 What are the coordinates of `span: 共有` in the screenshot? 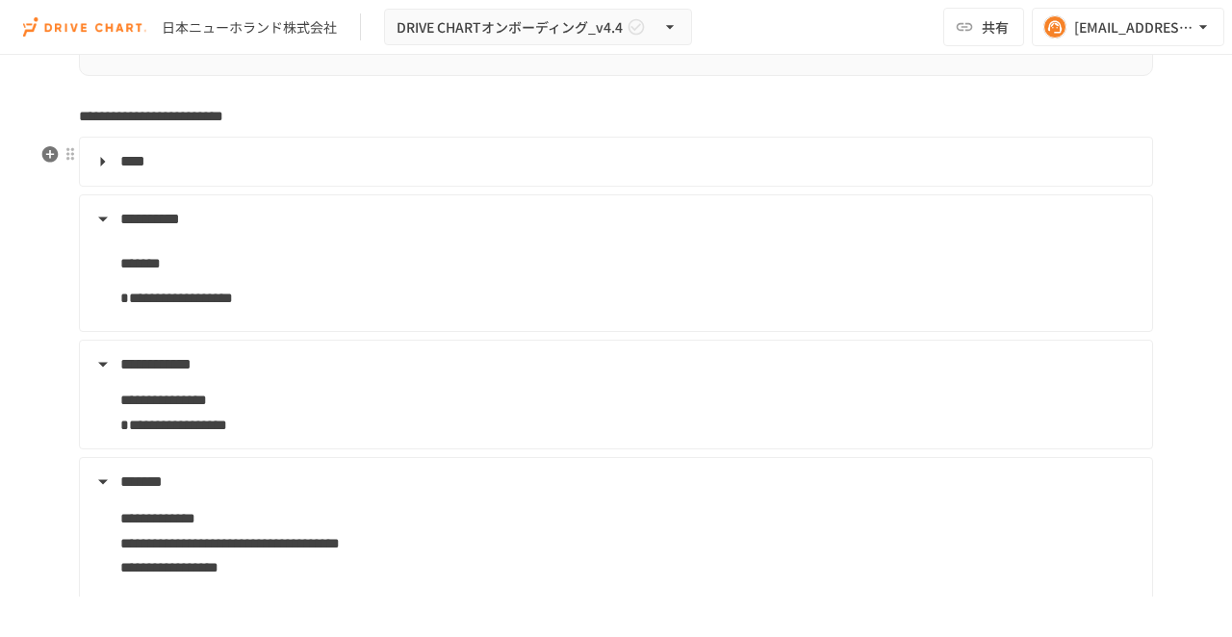 It's located at (995, 27).